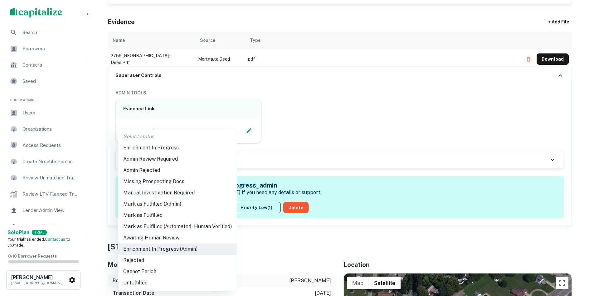 The width and height of the screenshot is (599, 296). What do you see at coordinates (178, 181) in the screenshot?
I see `li: Missing Prospecting Docs` at bounding box center [178, 181].